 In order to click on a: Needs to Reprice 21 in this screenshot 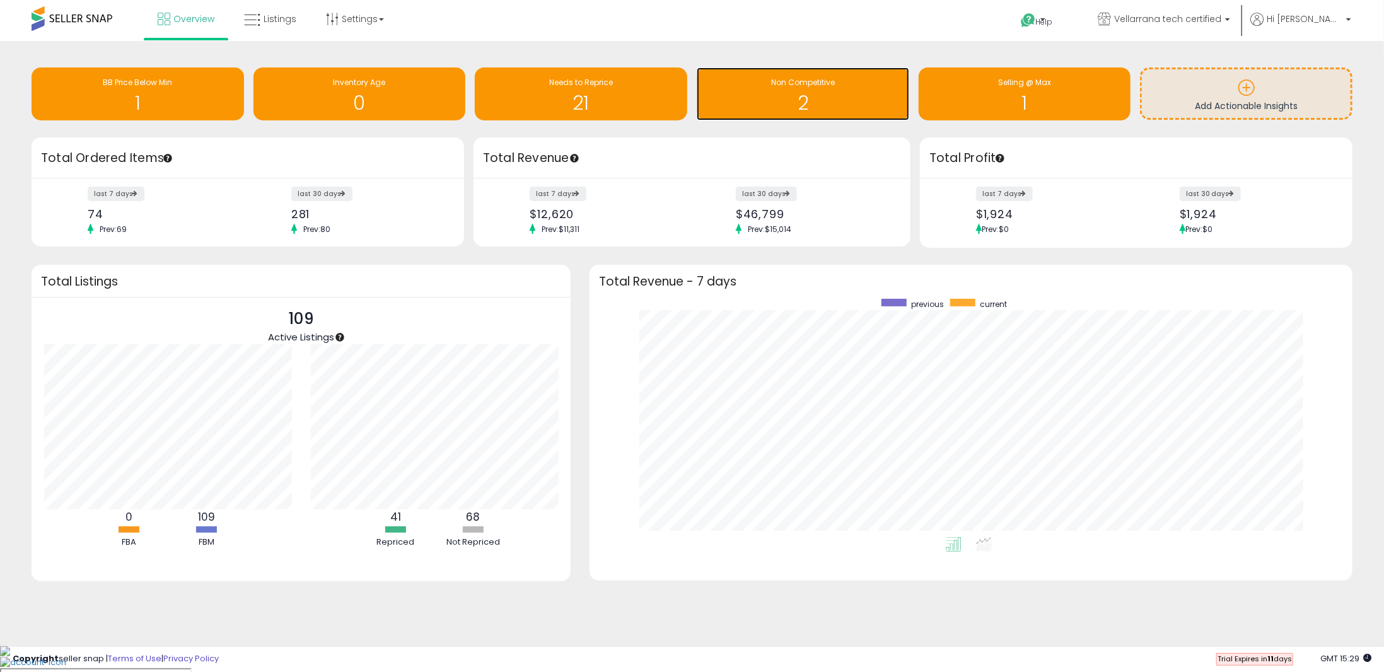, I will do `click(581, 94)`.